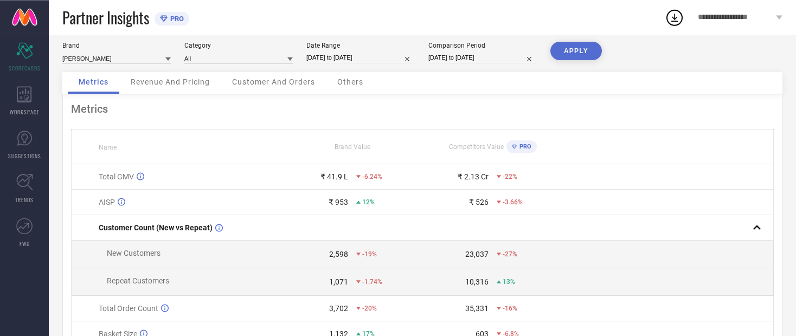 This screenshot has width=796, height=336. I want to click on span: -3.66%, so click(513, 202).